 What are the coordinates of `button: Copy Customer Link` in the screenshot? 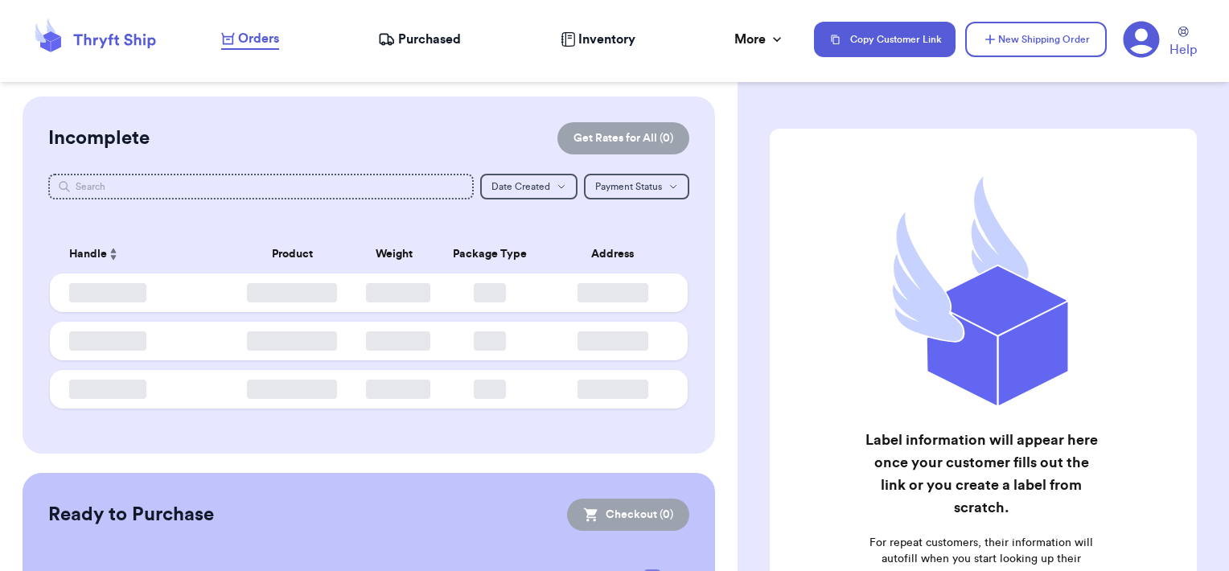 It's located at (885, 39).